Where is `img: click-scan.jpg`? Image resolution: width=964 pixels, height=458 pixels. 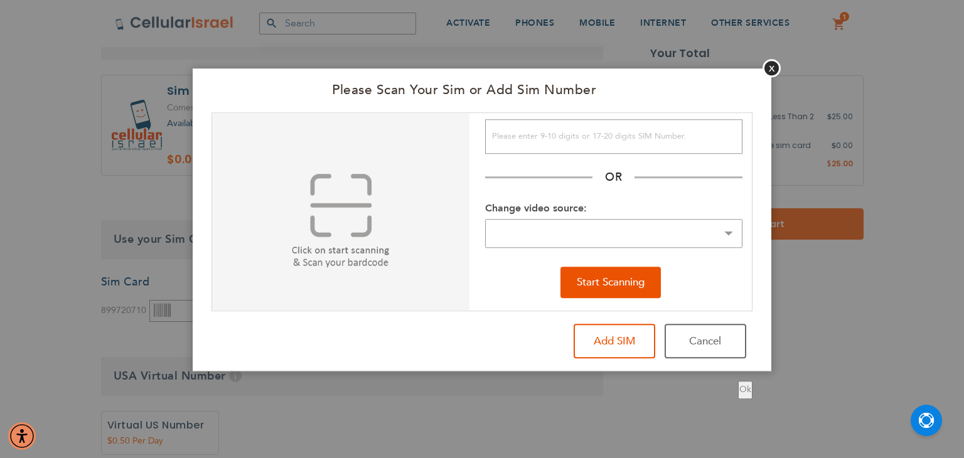 img: click-scan.jpg is located at coordinates (341, 232).